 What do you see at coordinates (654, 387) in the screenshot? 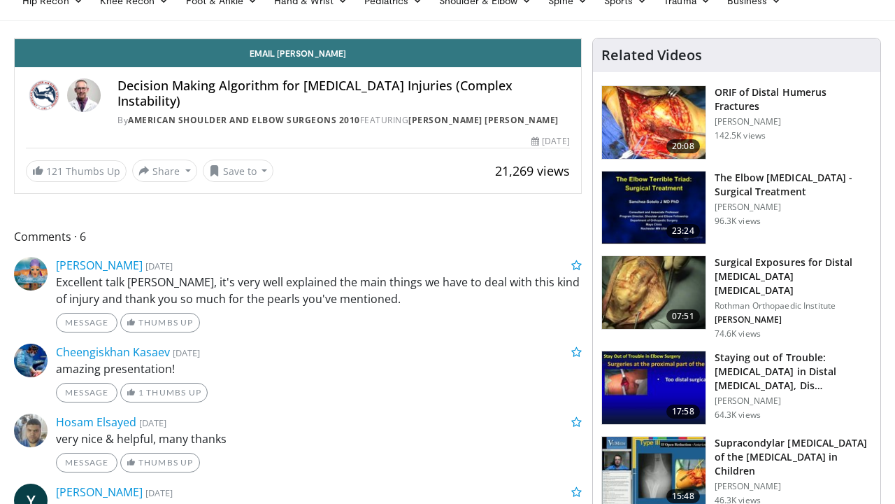
I see `img: Q2xRg7exoPLTwO8X4xMDoxOjB1O8AjAz_1.150x105_q85_crop-smart_upscale.jpg` at bounding box center [654, 387].